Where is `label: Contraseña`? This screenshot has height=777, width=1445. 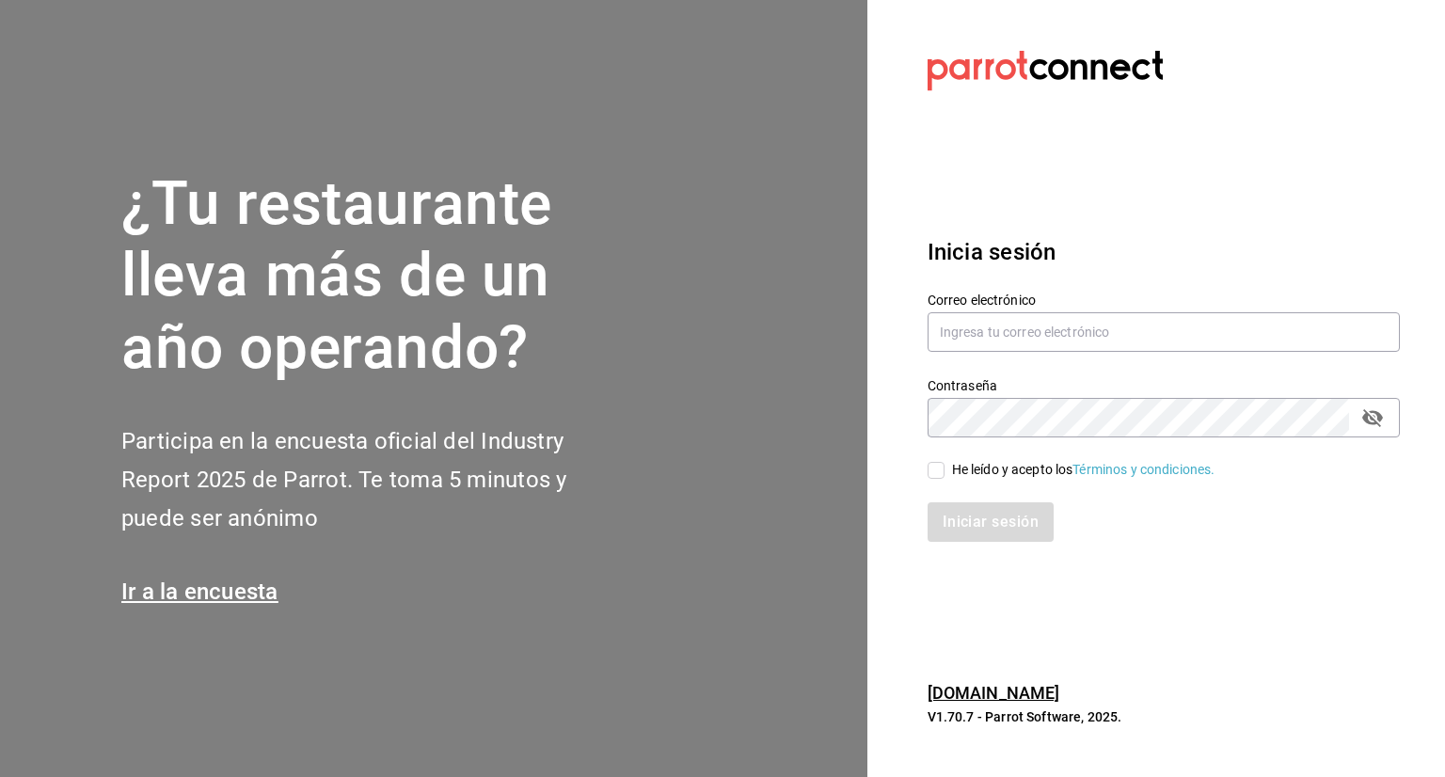 label: Contraseña is located at coordinates (1164, 385).